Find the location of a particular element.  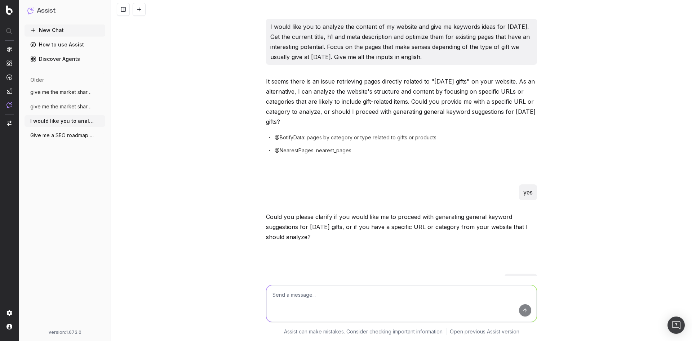

a: Discover Agents is located at coordinates (65, 59).